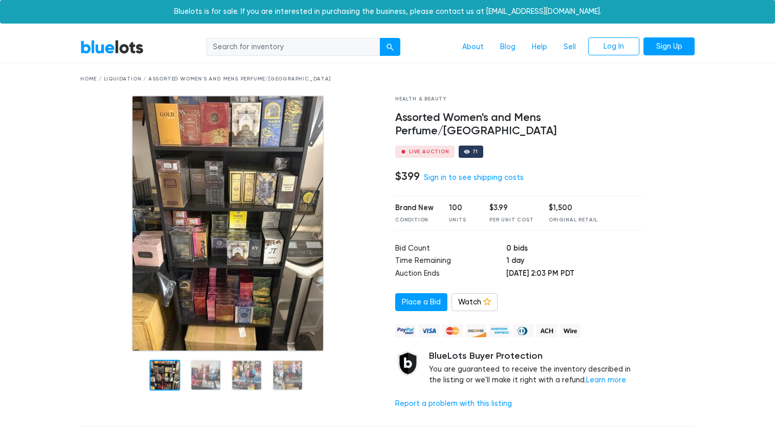 Image resolution: width=775 pixels, height=430 pixels. What do you see at coordinates (228, 223) in the screenshot?
I see `img: 64e6c136-5566-45ee-b66b-d6d495223013-1759092832.jpg` at bounding box center [228, 223].